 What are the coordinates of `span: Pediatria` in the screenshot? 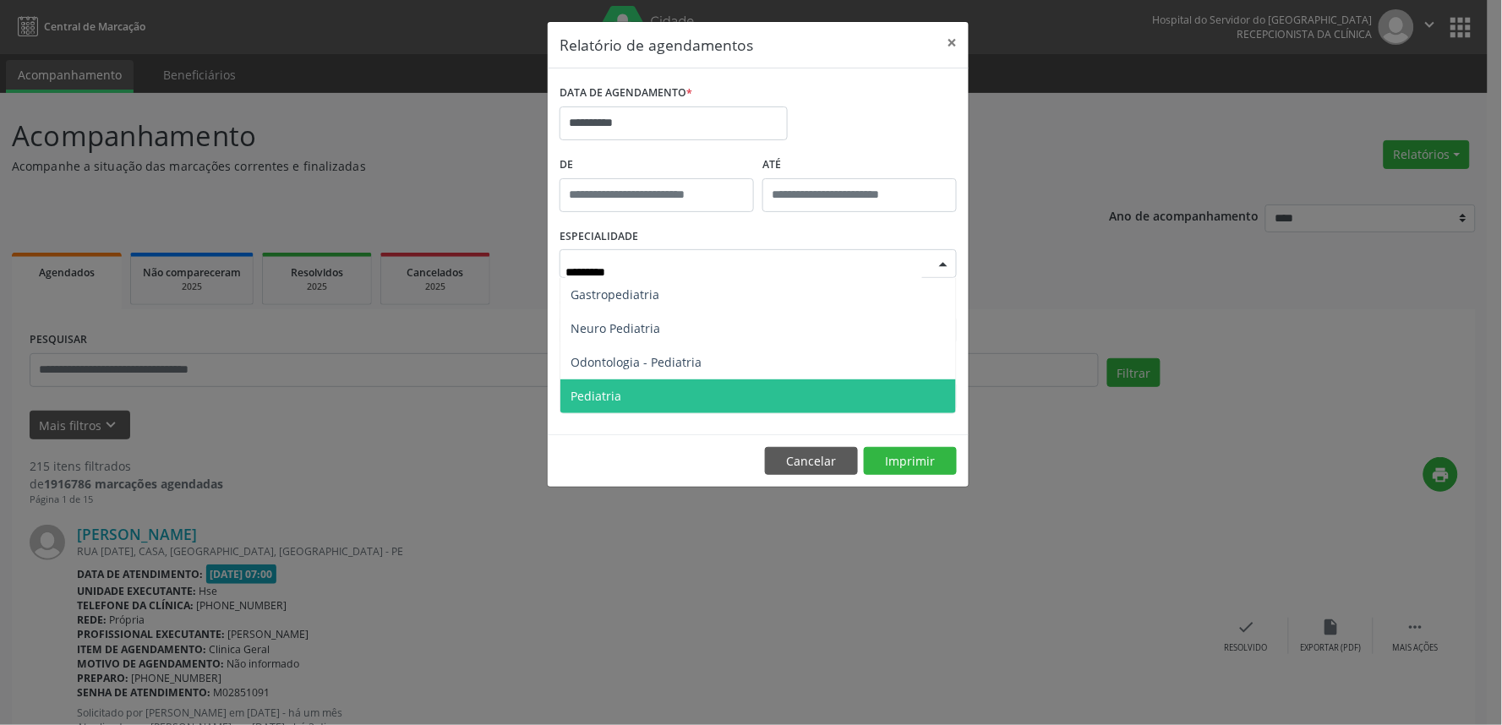 It's located at (596, 396).